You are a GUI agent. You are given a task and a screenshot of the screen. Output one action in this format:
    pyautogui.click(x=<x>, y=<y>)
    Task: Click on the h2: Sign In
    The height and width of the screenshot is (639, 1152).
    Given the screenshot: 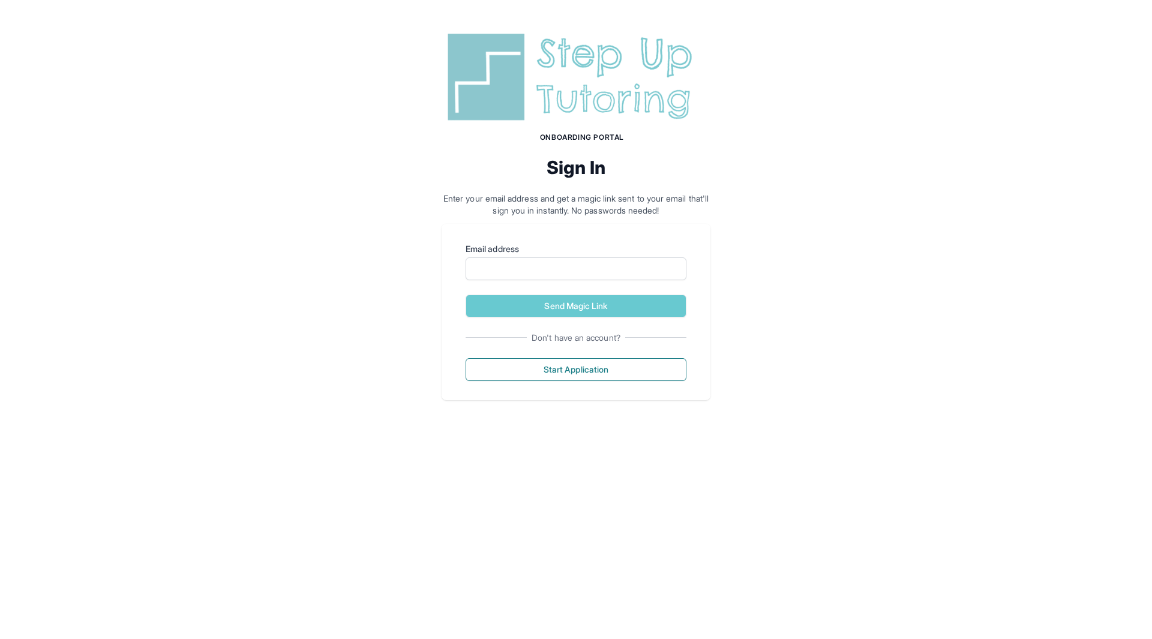 What is the action you would take?
    pyautogui.click(x=576, y=167)
    